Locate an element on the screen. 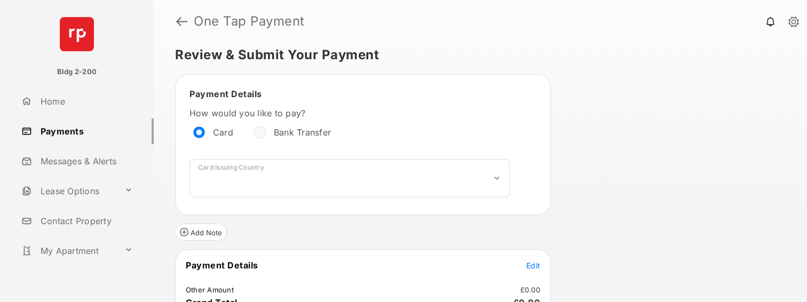 The image size is (807, 302). a: My Apartment is located at coordinates (68, 251).